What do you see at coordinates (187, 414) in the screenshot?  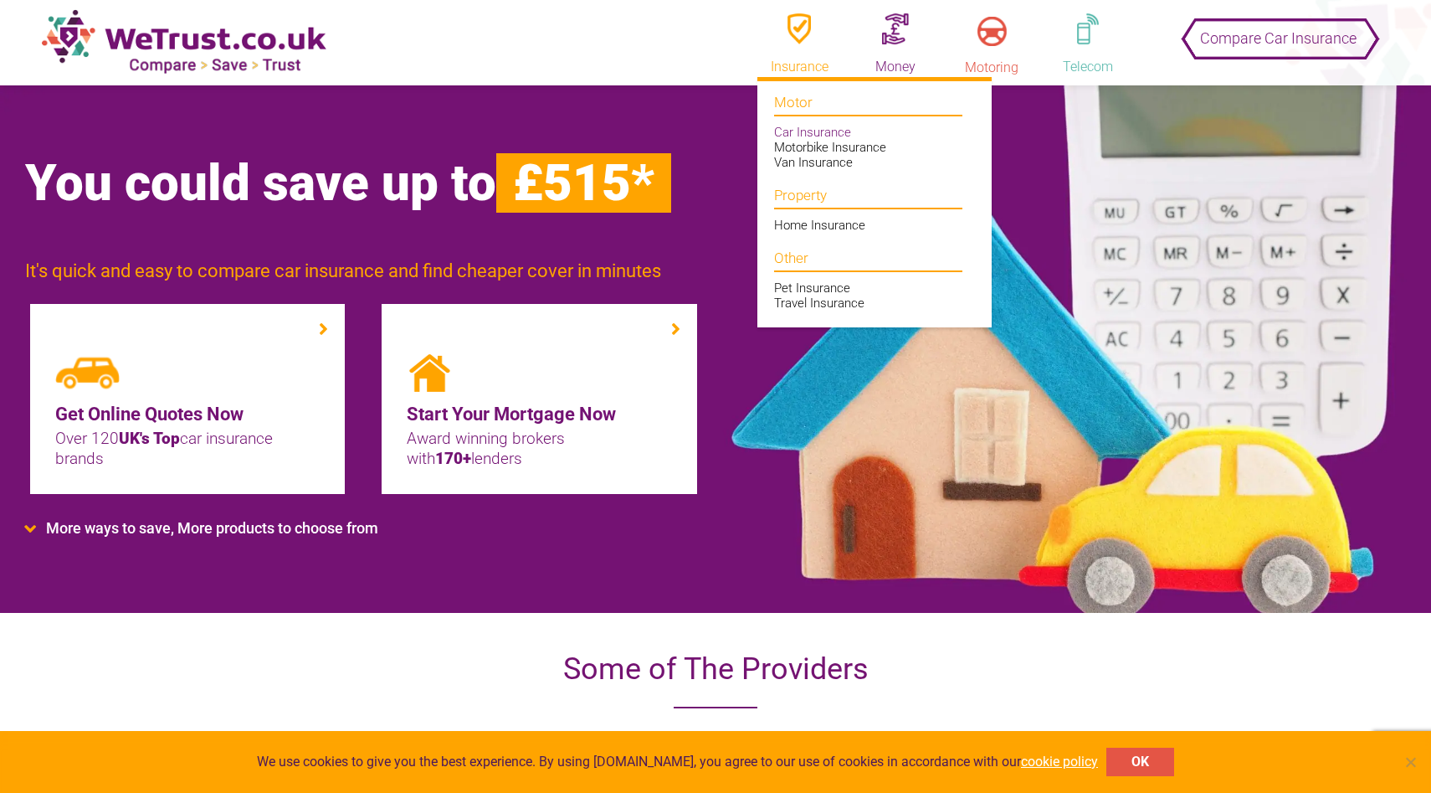 I see `a: Get Online Quotes Now` at bounding box center [187, 414].